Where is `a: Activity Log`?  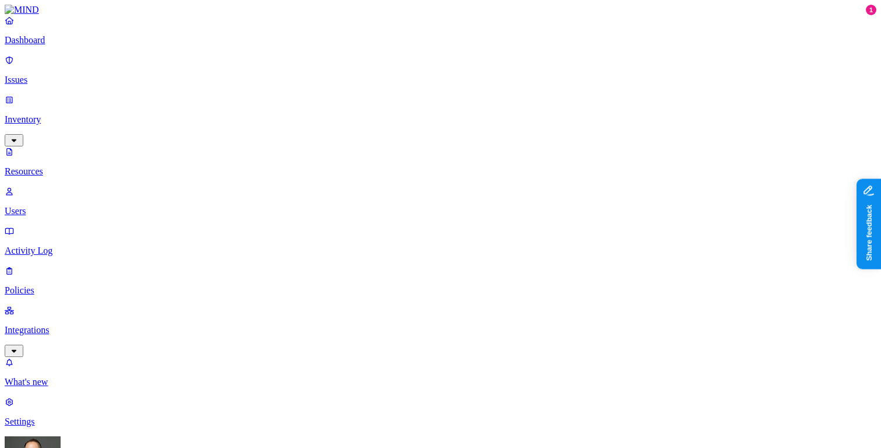
a: Activity Log is located at coordinates (441, 241).